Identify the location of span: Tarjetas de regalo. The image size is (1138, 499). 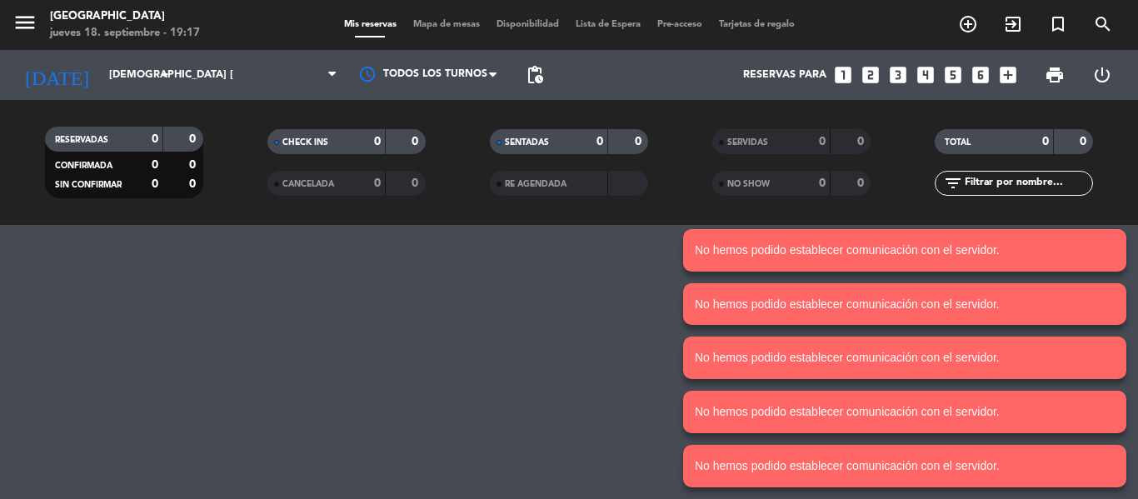
(756, 24).